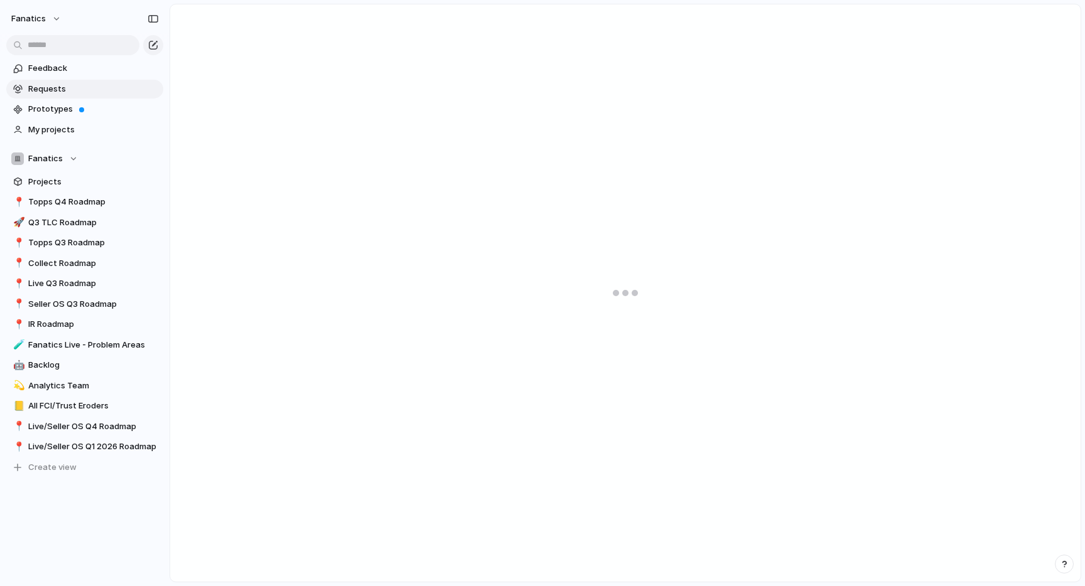  Describe the element at coordinates (85, 264) in the screenshot. I see `div: 📍Collect Roadmap` at that location.